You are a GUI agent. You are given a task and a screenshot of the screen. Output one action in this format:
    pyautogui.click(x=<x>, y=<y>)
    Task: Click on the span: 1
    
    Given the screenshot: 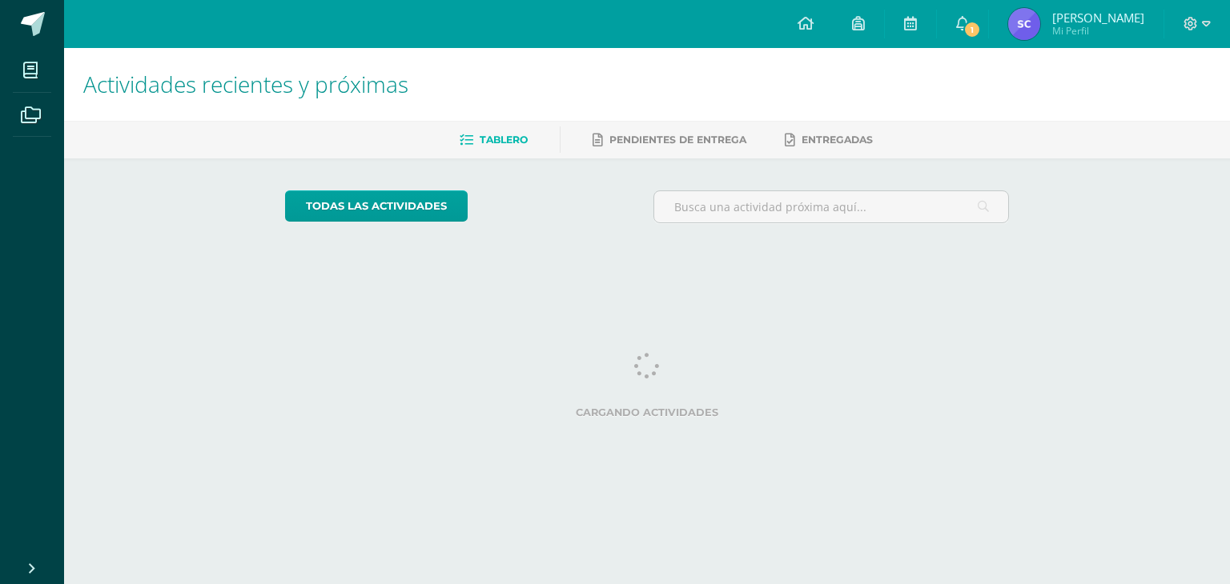 What is the action you would take?
    pyautogui.click(x=971, y=30)
    